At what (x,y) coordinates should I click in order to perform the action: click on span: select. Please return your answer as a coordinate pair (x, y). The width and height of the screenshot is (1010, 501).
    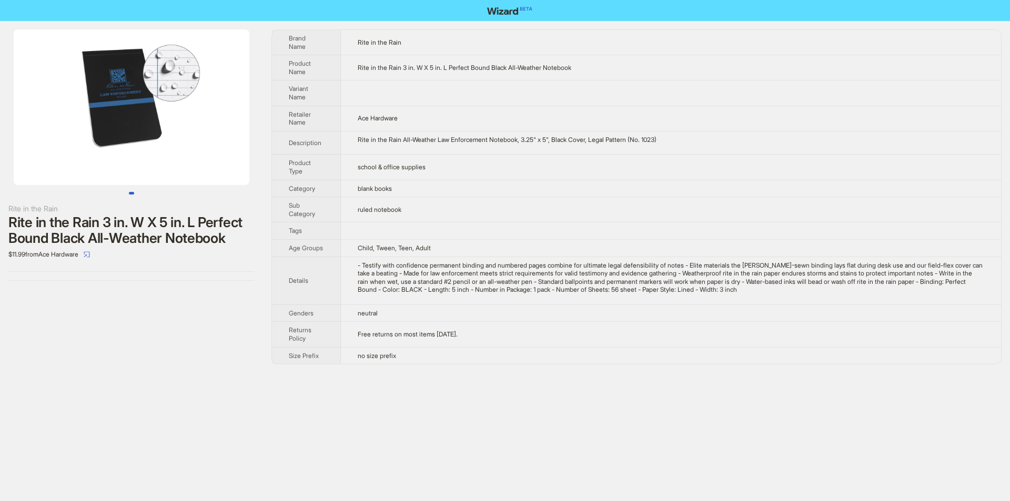
    Looking at the image, I should click on (87, 255).